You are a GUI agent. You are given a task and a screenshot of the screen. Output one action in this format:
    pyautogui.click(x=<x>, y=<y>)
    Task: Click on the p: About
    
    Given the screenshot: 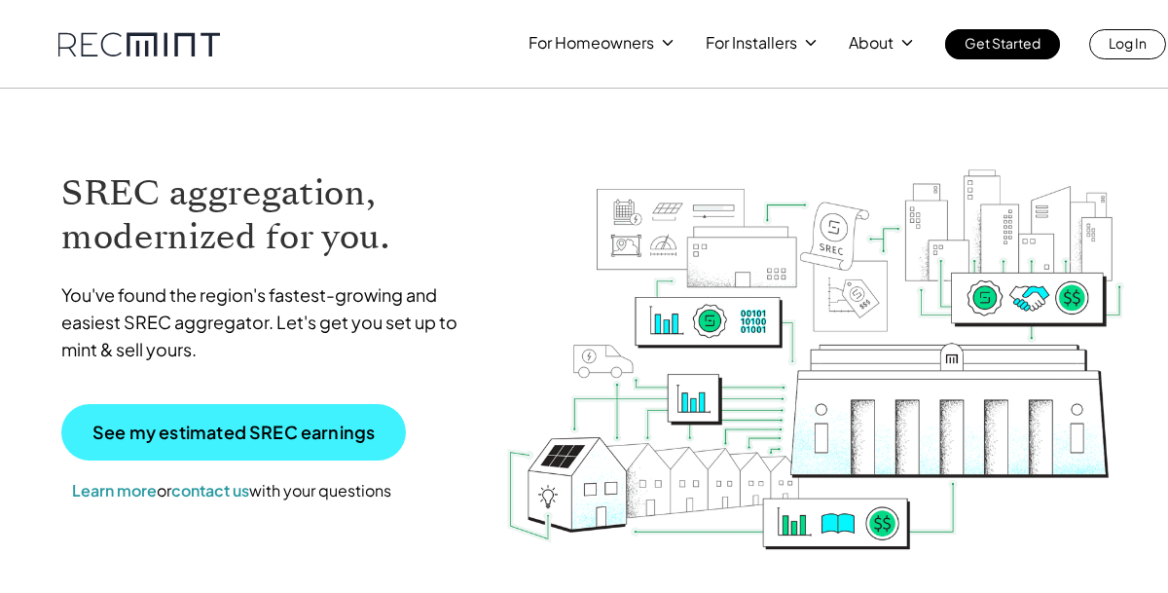 What is the action you would take?
    pyautogui.click(x=871, y=43)
    